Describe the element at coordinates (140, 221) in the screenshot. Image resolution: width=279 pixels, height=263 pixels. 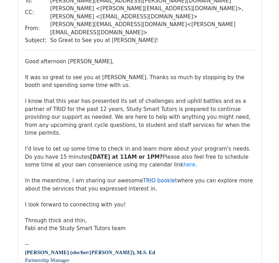
I see `div: Through thick and thin,` at that location.